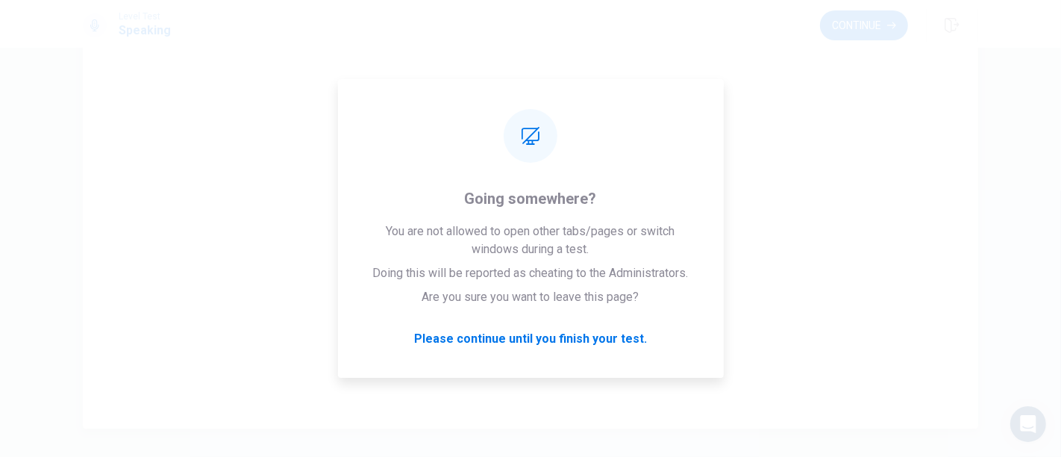  I want to click on span: Click on continue to move on., so click(530, 288).